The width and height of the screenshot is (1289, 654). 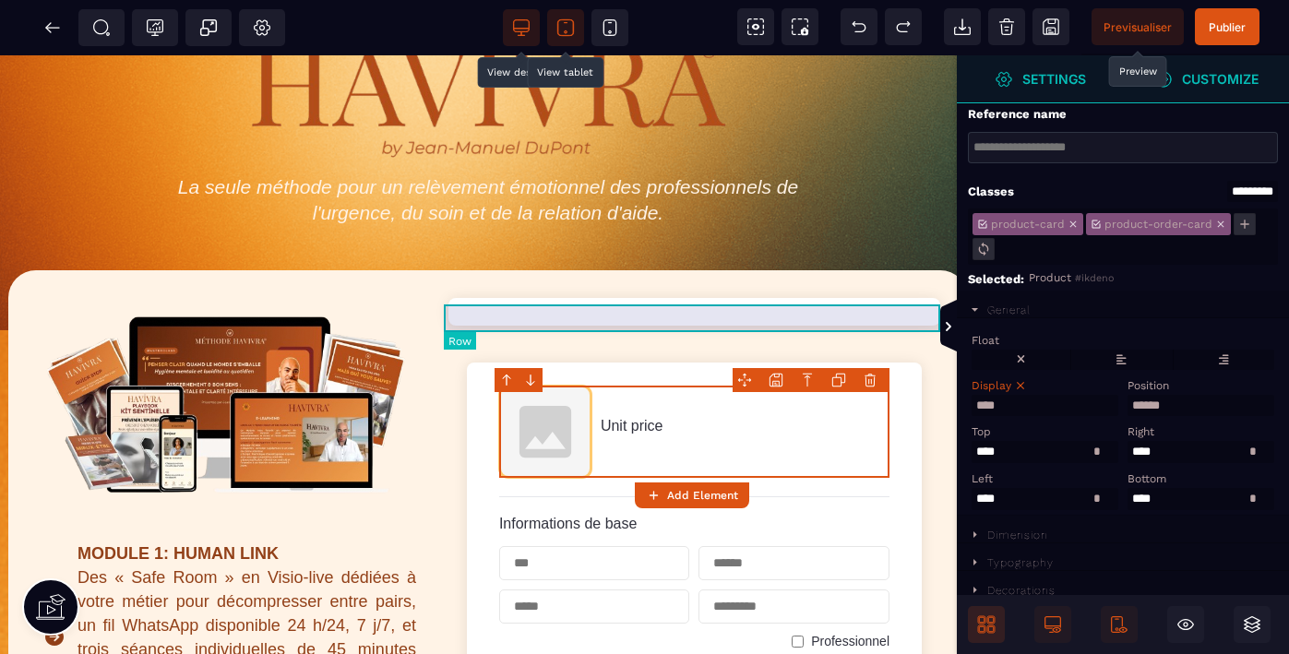 What do you see at coordinates (1028, 224) in the screenshot?
I see `span: product-card` at bounding box center [1028, 224].